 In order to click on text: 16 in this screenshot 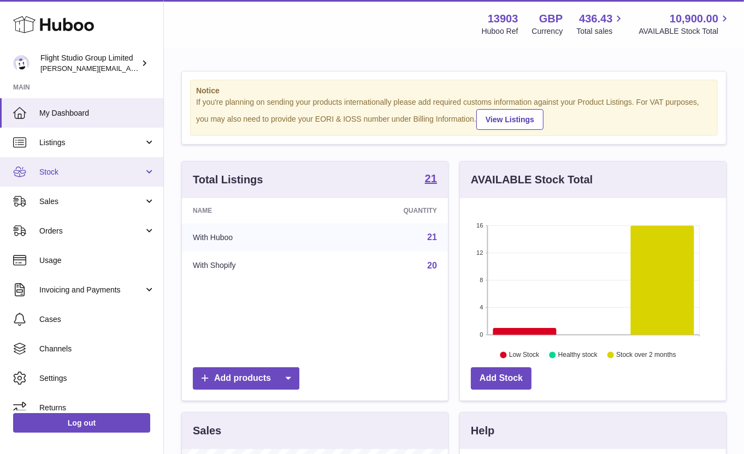, I will do `click(479, 226)`.